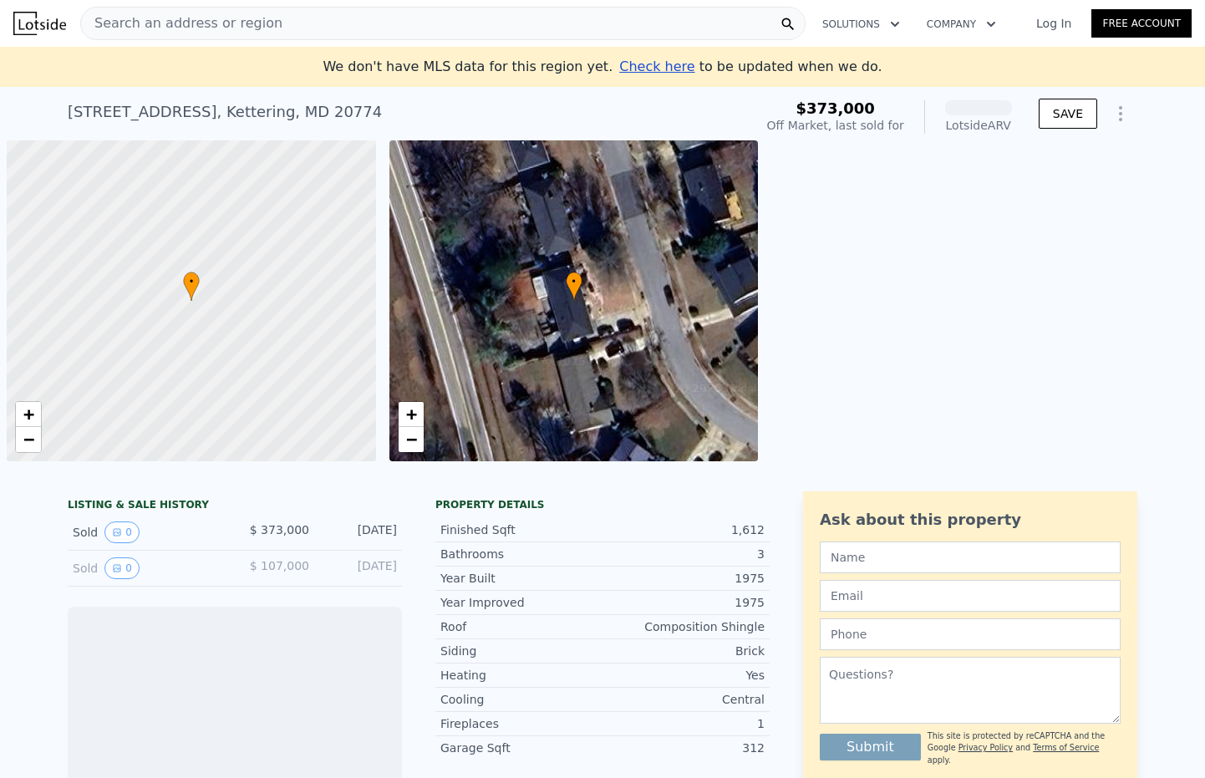  What do you see at coordinates (683, 627) in the screenshot?
I see `div: Composition Shingle` at bounding box center [683, 627].